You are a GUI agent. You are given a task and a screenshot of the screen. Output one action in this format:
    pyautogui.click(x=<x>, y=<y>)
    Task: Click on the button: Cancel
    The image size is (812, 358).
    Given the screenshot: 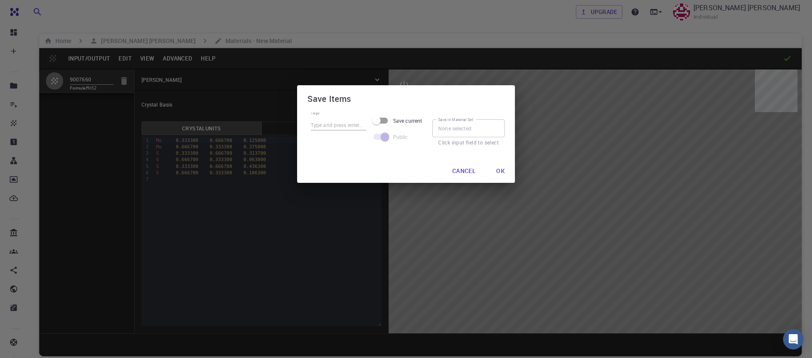 What is the action you would take?
    pyautogui.click(x=464, y=171)
    